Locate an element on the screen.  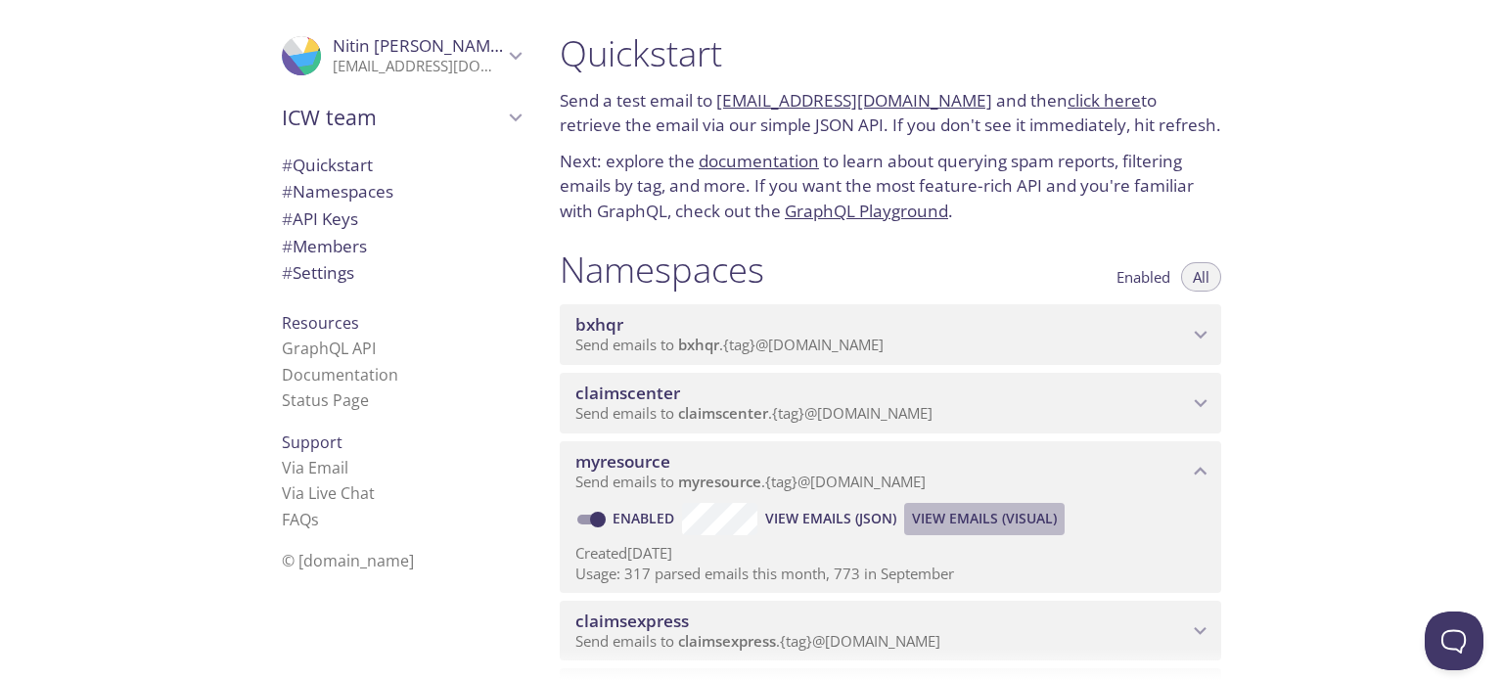
button: View Emails (Visual) is located at coordinates (985, 519).